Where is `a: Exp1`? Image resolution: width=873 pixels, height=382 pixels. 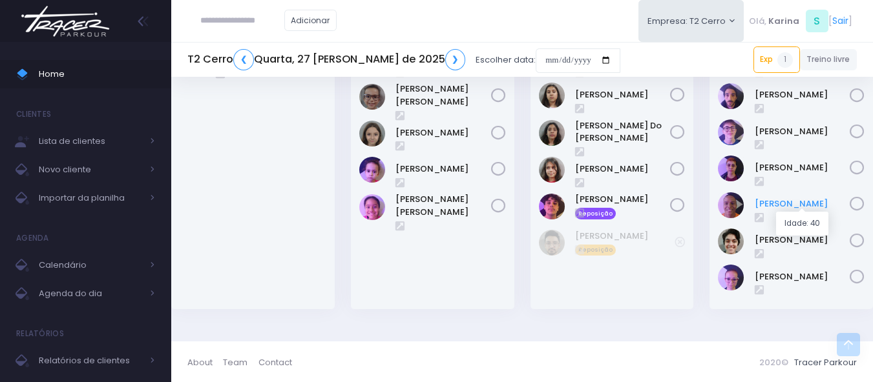 a: Exp1 is located at coordinates (777, 59).